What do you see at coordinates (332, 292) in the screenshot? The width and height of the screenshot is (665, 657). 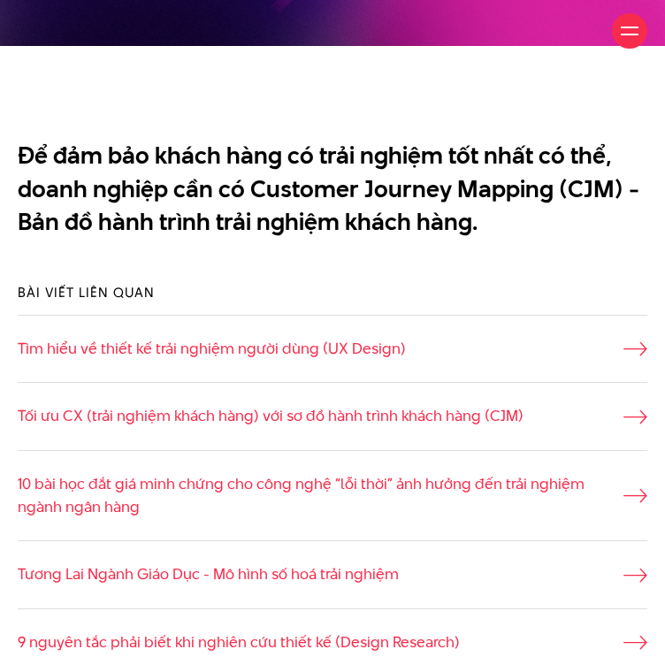 I see `h3: Bài viết liên quan` at bounding box center [332, 292].